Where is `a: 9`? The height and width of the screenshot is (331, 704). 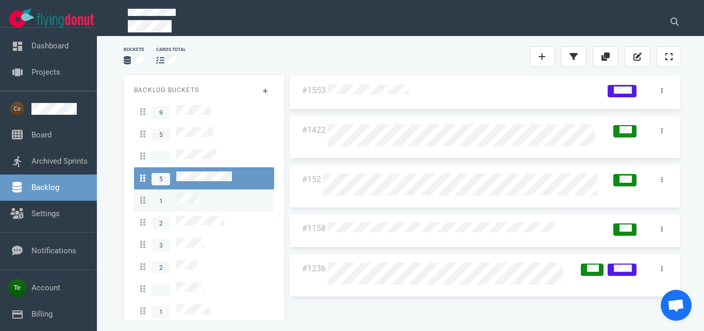 a: 9 is located at coordinates (204, 112).